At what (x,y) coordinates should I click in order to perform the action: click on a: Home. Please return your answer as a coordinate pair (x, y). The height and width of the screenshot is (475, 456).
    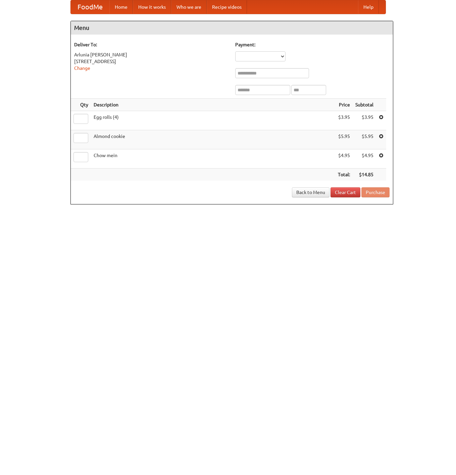
    Looking at the image, I should click on (121, 7).